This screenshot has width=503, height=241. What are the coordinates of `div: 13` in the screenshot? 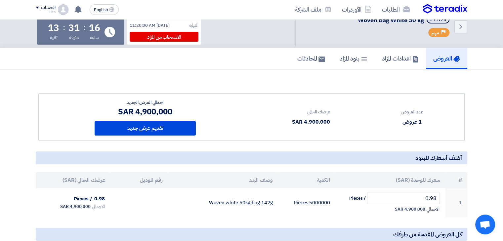 It's located at (54, 28).